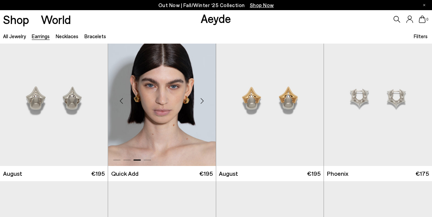 This screenshot has width=432, height=217. I want to click on a: Necklaces, so click(67, 36).